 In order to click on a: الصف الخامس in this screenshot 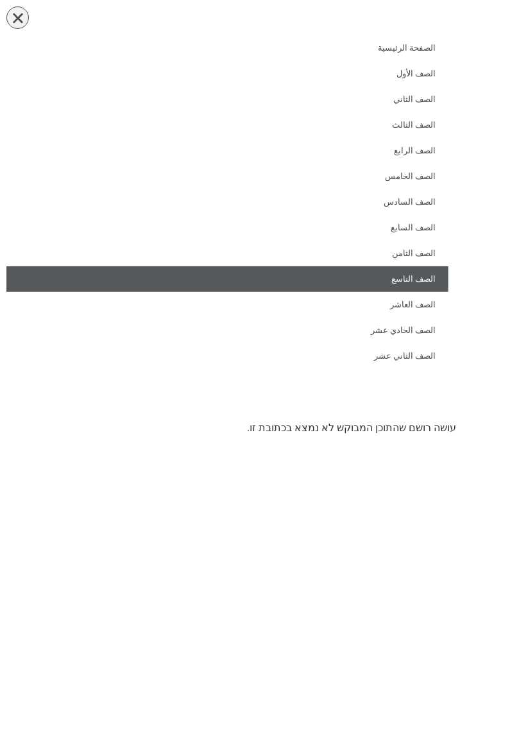, I will do `click(227, 176)`.